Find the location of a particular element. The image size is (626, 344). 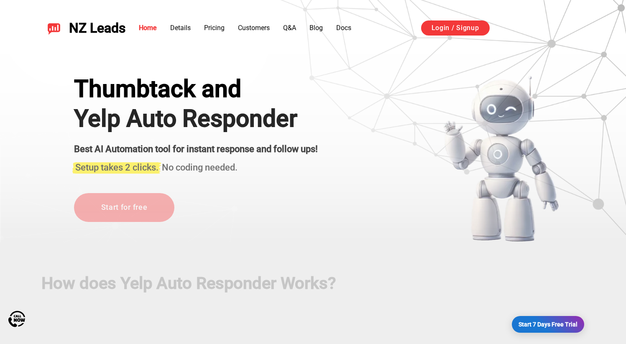

img: Call Now is located at coordinates (17, 319).